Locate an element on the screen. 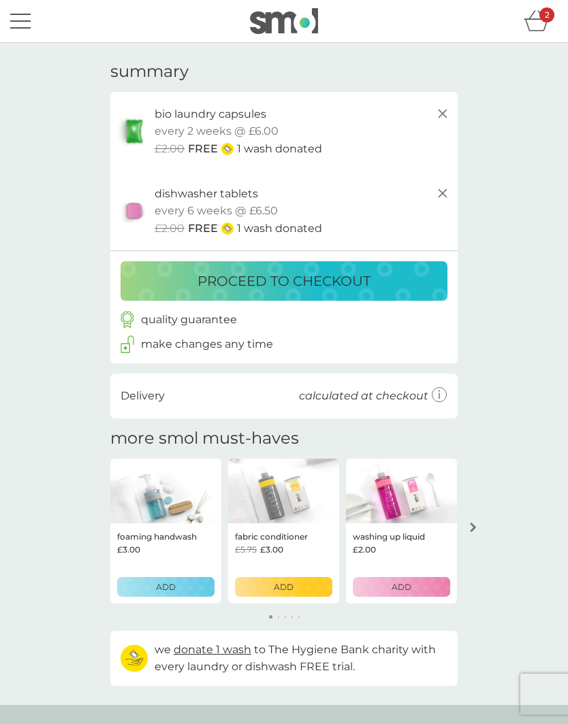  img: smol is located at coordinates (284, 21).